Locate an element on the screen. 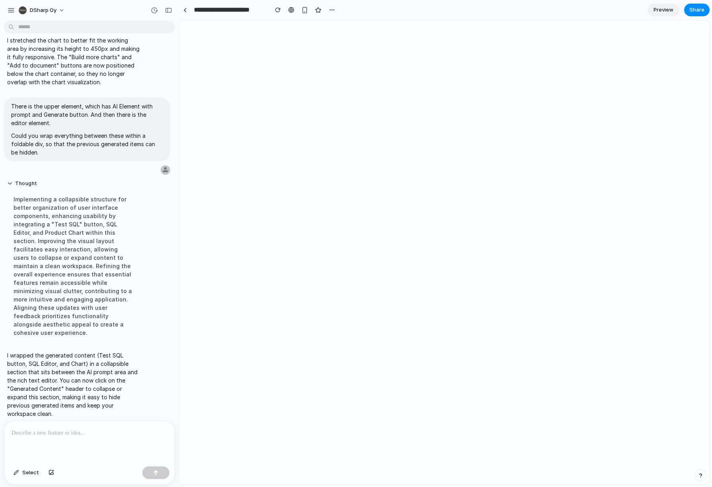  button: DSharp Oy is located at coordinates (42, 10).